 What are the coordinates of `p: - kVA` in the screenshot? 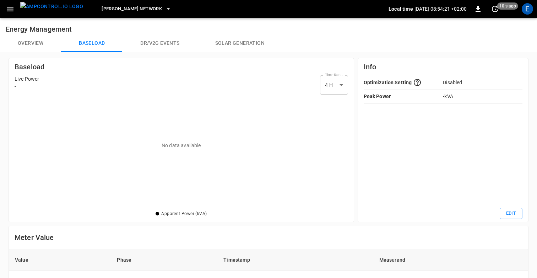 It's located at (483, 96).